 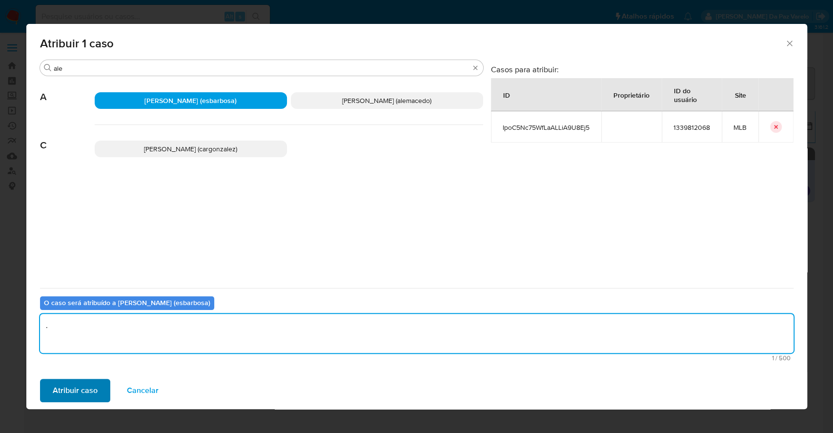 What do you see at coordinates (48, 68) in the screenshot?
I see `button: Buscar` at bounding box center [48, 68].